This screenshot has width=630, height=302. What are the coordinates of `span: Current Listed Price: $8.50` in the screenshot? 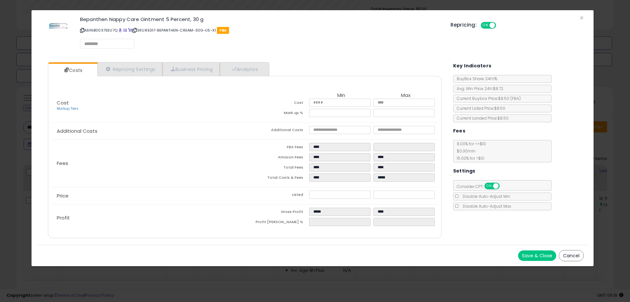 It's located at (480, 108).